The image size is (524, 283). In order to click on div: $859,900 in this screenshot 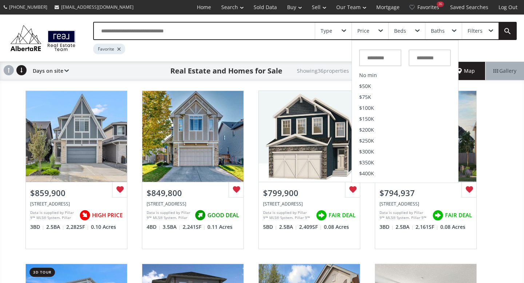, I will do `click(76, 193)`.